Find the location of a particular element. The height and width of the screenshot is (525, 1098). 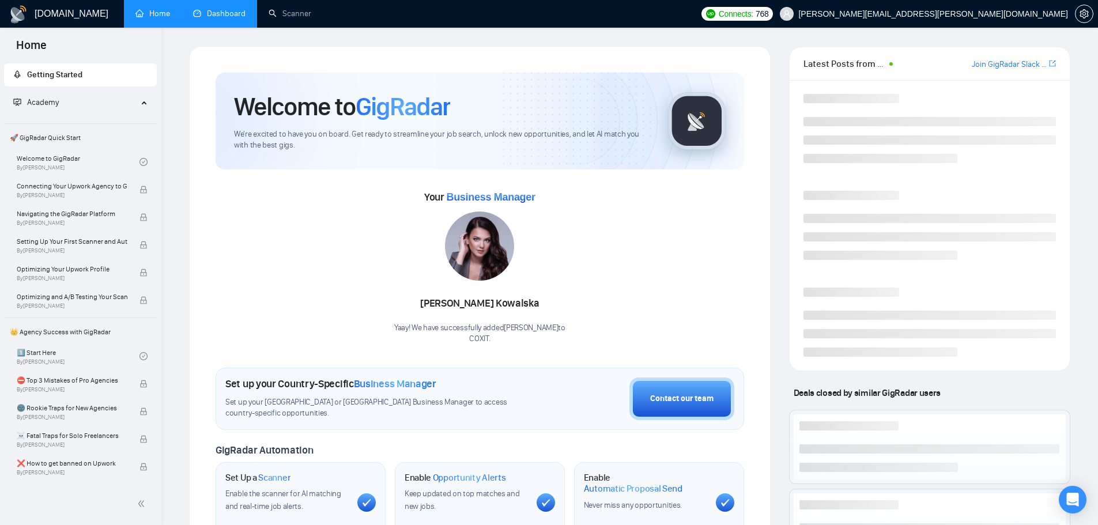

div: Open Intercom Messenger is located at coordinates (1072, 500).